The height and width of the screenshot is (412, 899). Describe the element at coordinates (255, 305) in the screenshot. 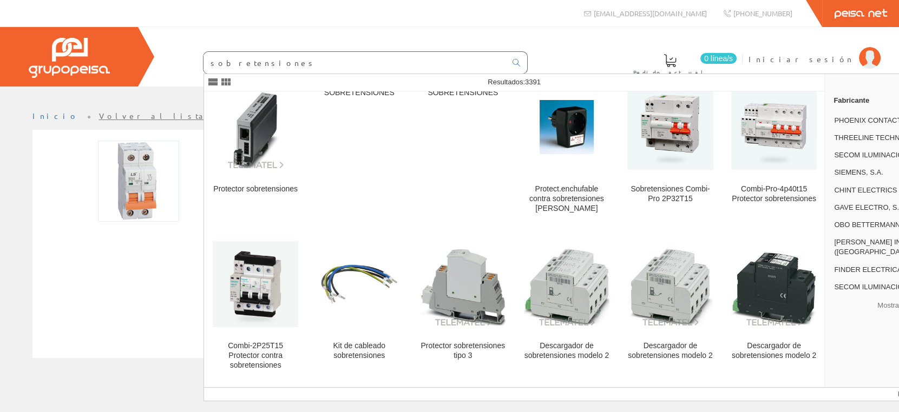

I see `a: Combi-2P25T15 Protector contra sobretensiones Combi-2P25T15 Protector contra sobretensiones` at that location.